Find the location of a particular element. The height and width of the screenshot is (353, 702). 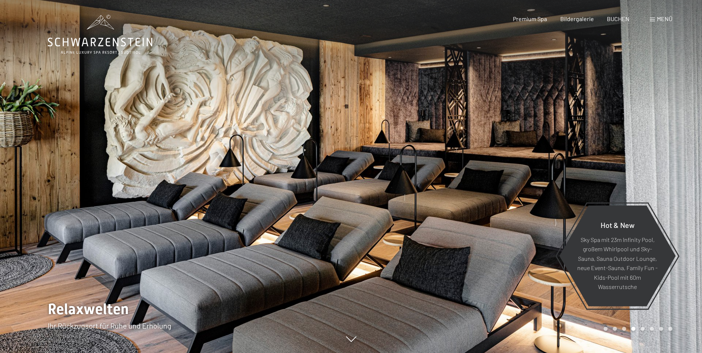

span: Hot & New is located at coordinates (618, 225).